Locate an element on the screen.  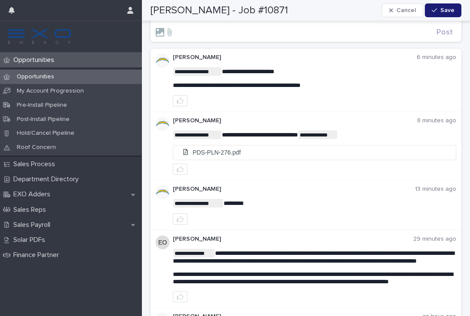
p: 8 minutes ago is located at coordinates (437, 120).